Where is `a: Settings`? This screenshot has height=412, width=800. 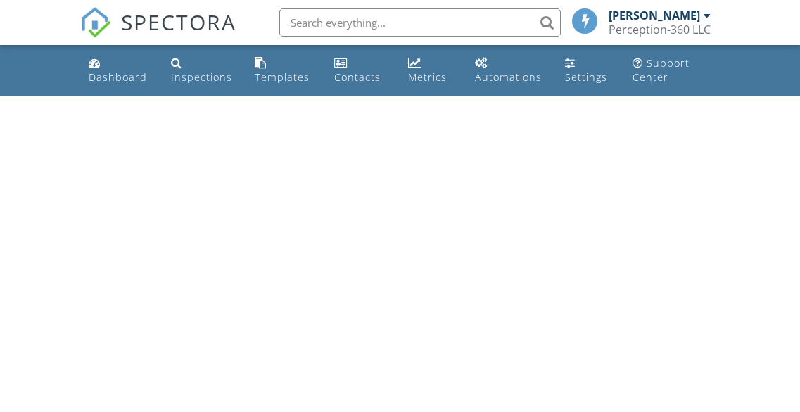 a: Settings is located at coordinates (588, 70).